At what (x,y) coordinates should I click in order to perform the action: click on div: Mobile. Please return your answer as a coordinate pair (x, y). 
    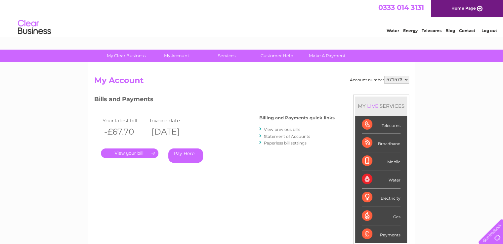
    Looking at the image, I should click on (381, 161).